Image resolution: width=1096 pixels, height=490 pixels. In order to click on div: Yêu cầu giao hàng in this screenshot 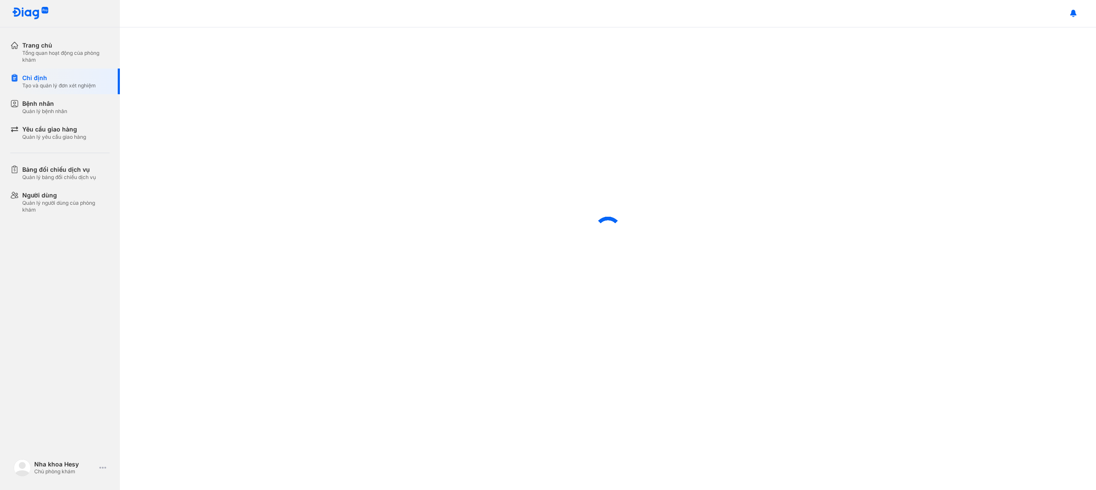, I will do `click(54, 129)`.